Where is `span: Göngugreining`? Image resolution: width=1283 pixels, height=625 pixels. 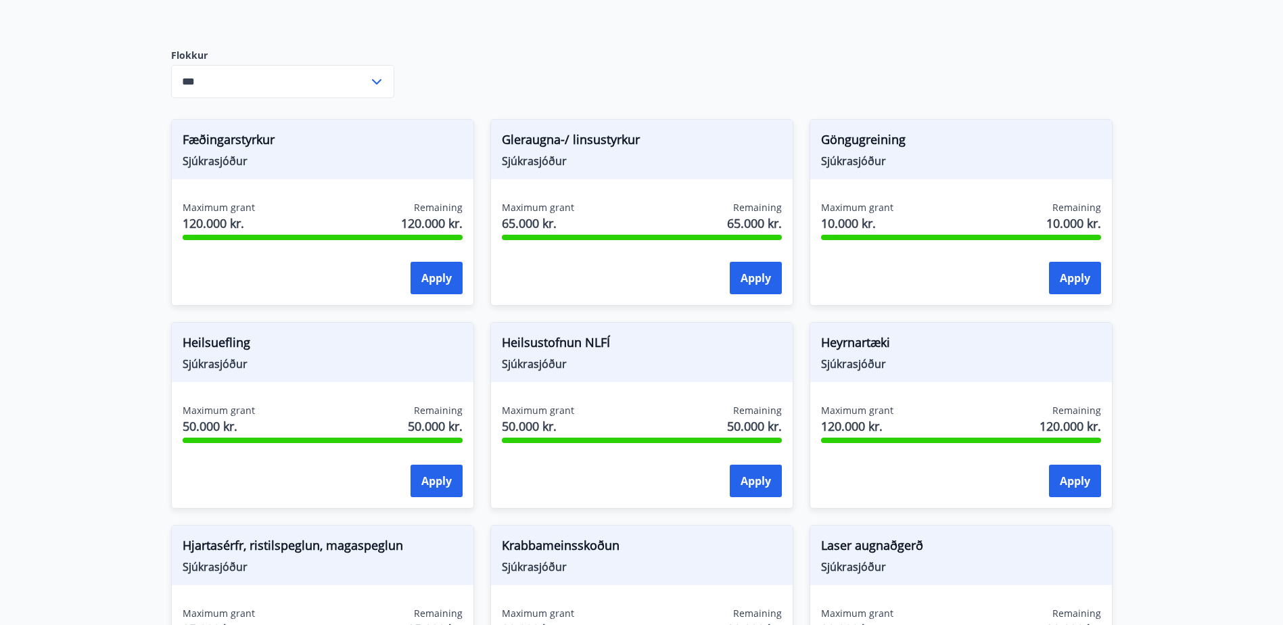 span: Göngugreining is located at coordinates (961, 142).